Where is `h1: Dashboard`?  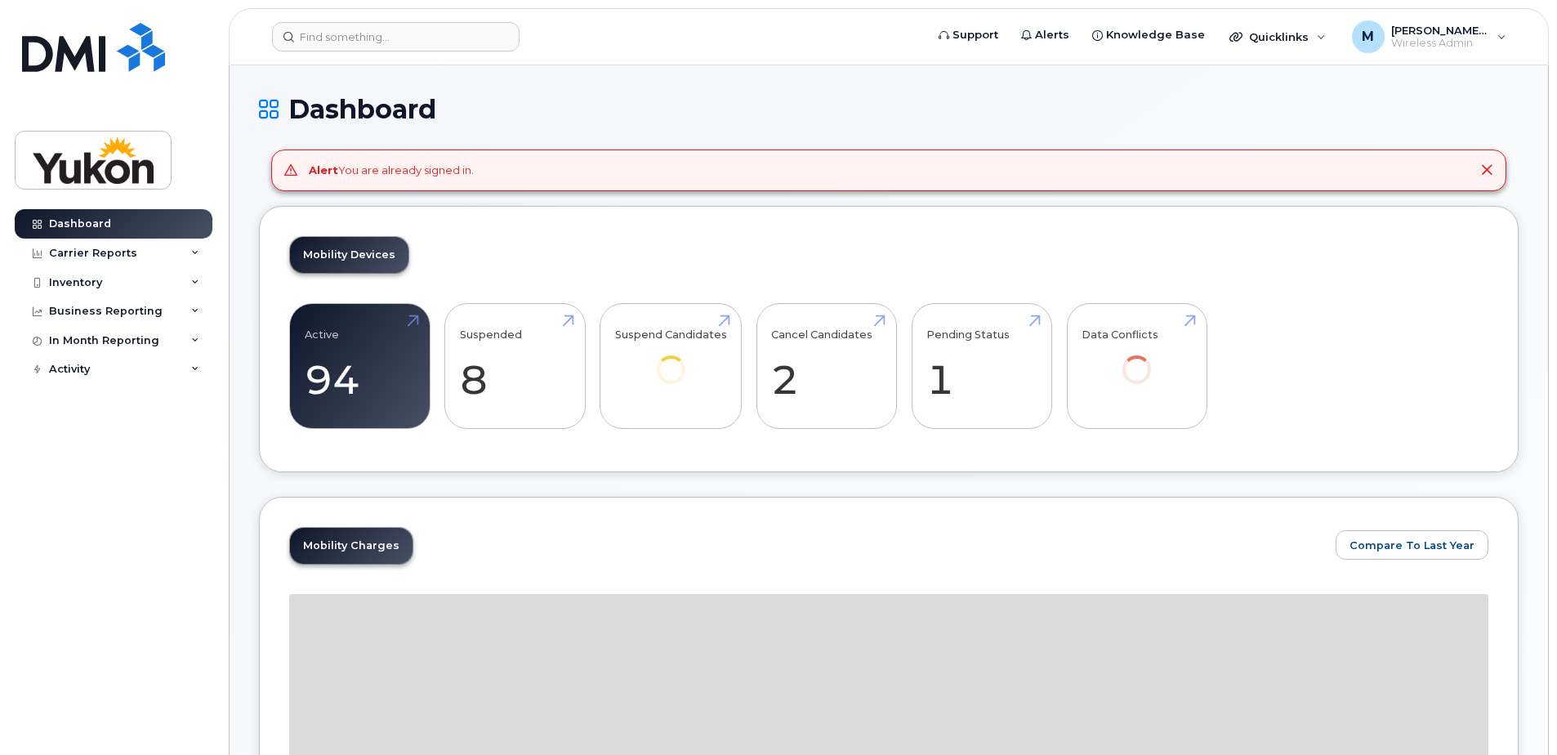 h1: Dashboard is located at coordinates (889, 109).